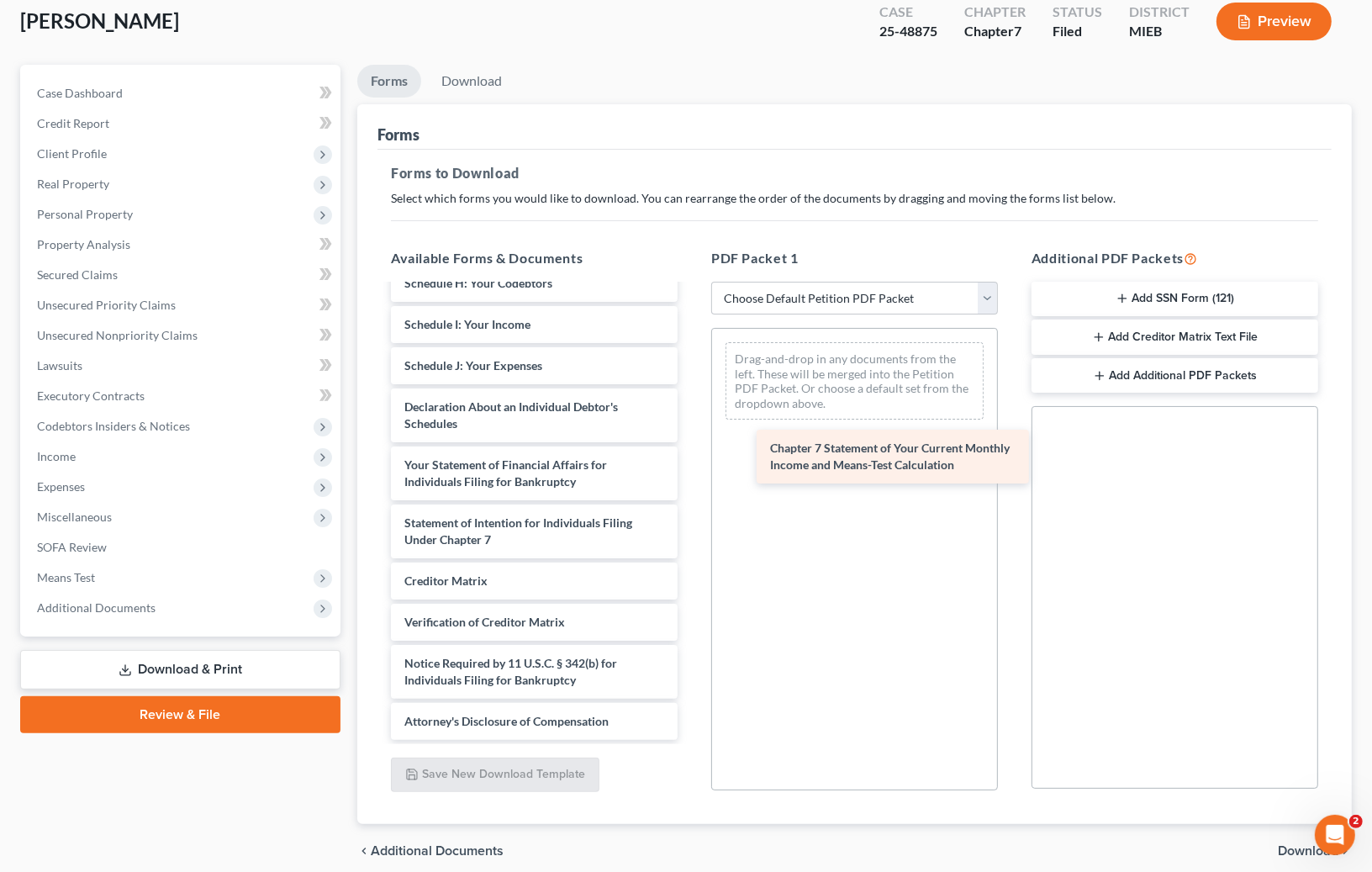 The image size is (1372, 872). Describe the element at coordinates (1159, 12) in the screenshot. I see `div: District` at that location.